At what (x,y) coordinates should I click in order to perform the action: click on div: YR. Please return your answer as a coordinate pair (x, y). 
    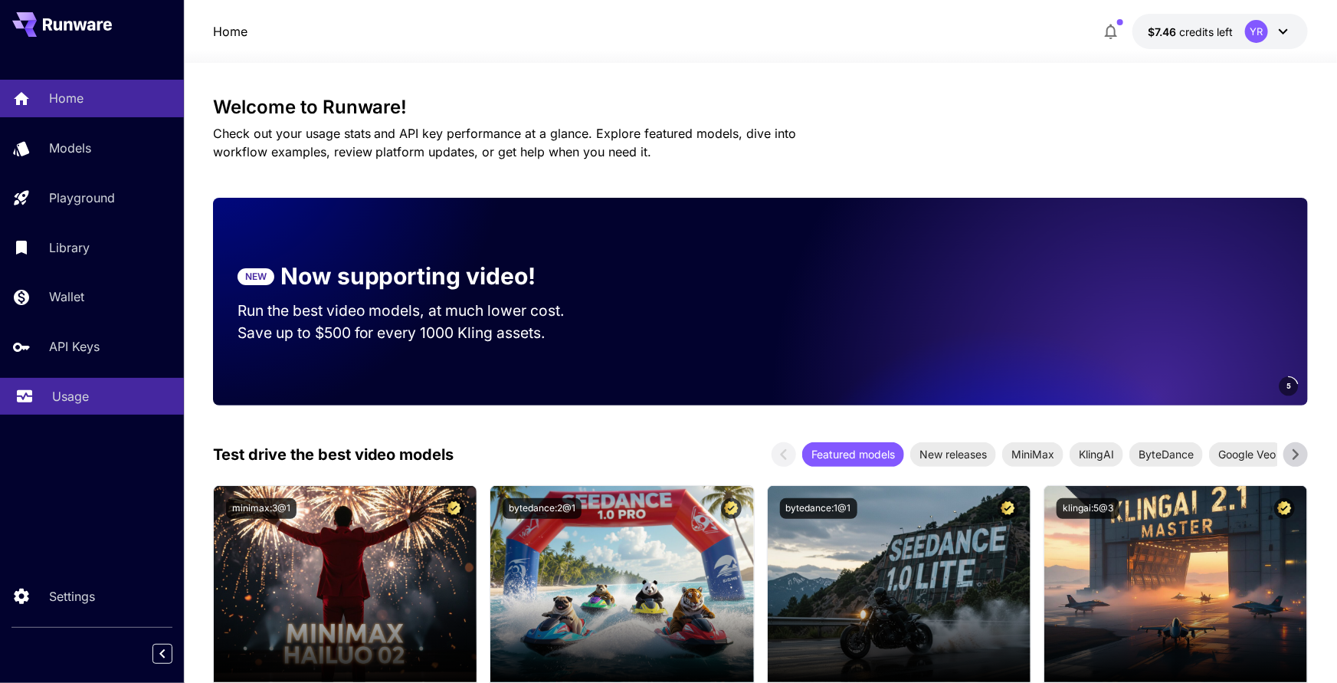
    Looking at the image, I should click on (1257, 31).